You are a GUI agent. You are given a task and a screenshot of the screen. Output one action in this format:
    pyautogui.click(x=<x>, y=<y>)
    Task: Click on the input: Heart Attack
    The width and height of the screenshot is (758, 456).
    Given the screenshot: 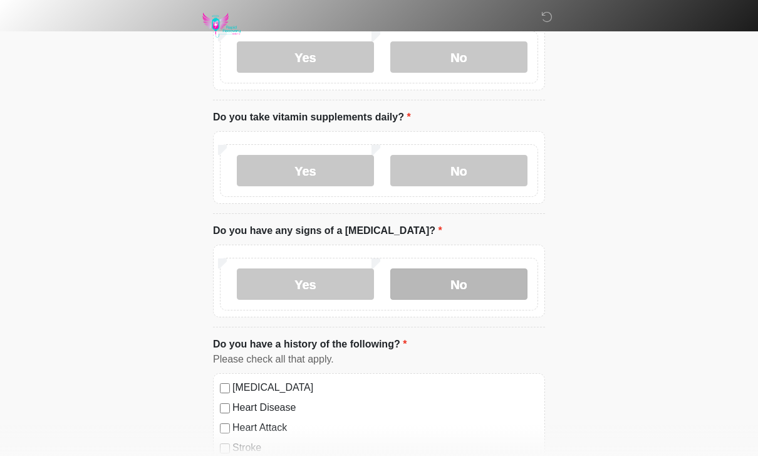 What is the action you would take?
    pyautogui.click(x=225, y=428)
    